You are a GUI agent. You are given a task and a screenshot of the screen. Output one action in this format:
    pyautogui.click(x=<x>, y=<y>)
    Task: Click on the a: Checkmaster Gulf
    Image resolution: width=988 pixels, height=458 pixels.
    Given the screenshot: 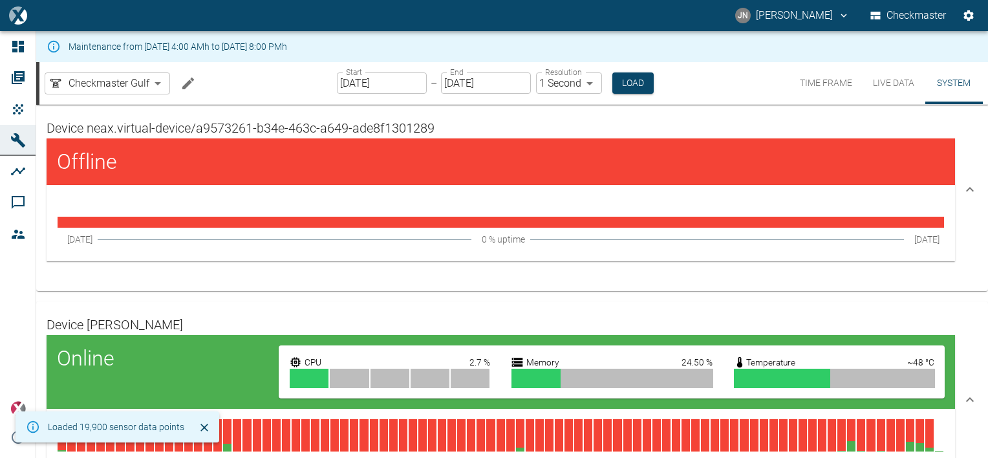 What is the action you would take?
    pyautogui.click(x=98, y=83)
    